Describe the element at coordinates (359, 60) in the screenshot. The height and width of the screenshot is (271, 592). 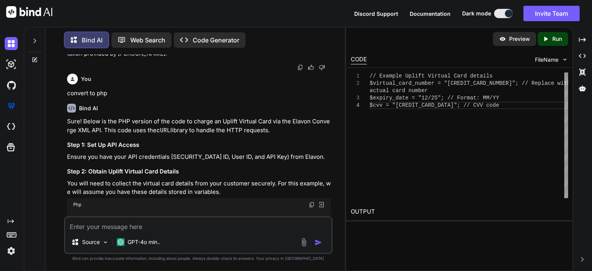
I see `div: CODE` at that location.